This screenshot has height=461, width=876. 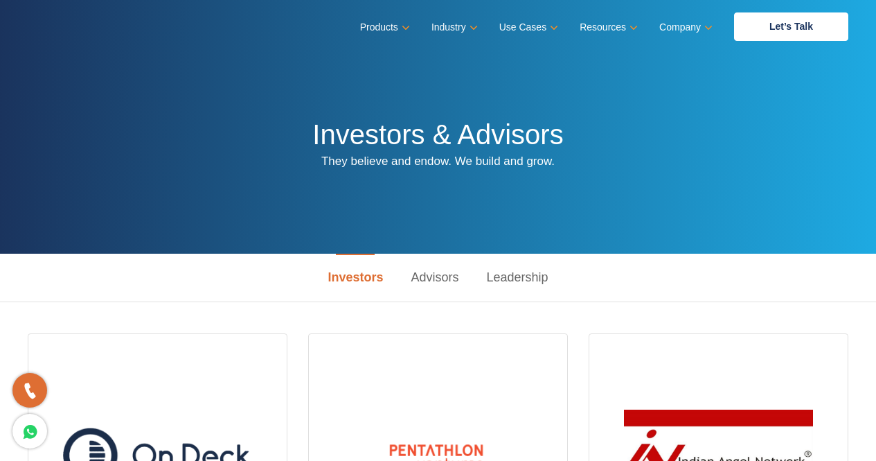 What do you see at coordinates (438, 134) in the screenshot?
I see `h1: Investors & Advisors` at bounding box center [438, 134].